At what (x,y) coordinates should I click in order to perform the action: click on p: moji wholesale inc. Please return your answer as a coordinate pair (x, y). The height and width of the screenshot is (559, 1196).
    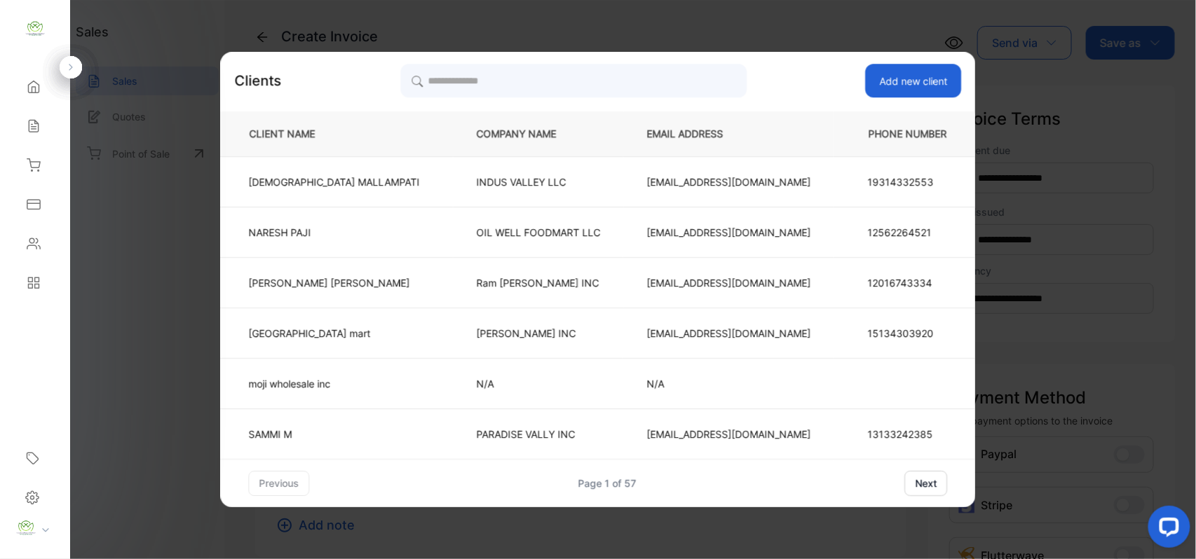
    Looking at the image, I should click on (334, 383).